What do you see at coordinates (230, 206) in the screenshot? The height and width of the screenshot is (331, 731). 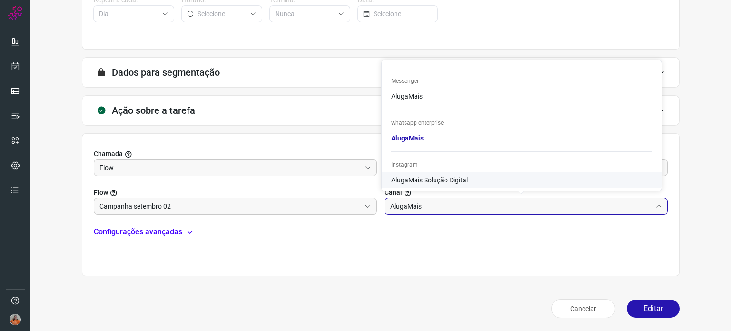 I see `input: Você precisa criar/selecionar um Projeto.` at bounding box center [230, 206].